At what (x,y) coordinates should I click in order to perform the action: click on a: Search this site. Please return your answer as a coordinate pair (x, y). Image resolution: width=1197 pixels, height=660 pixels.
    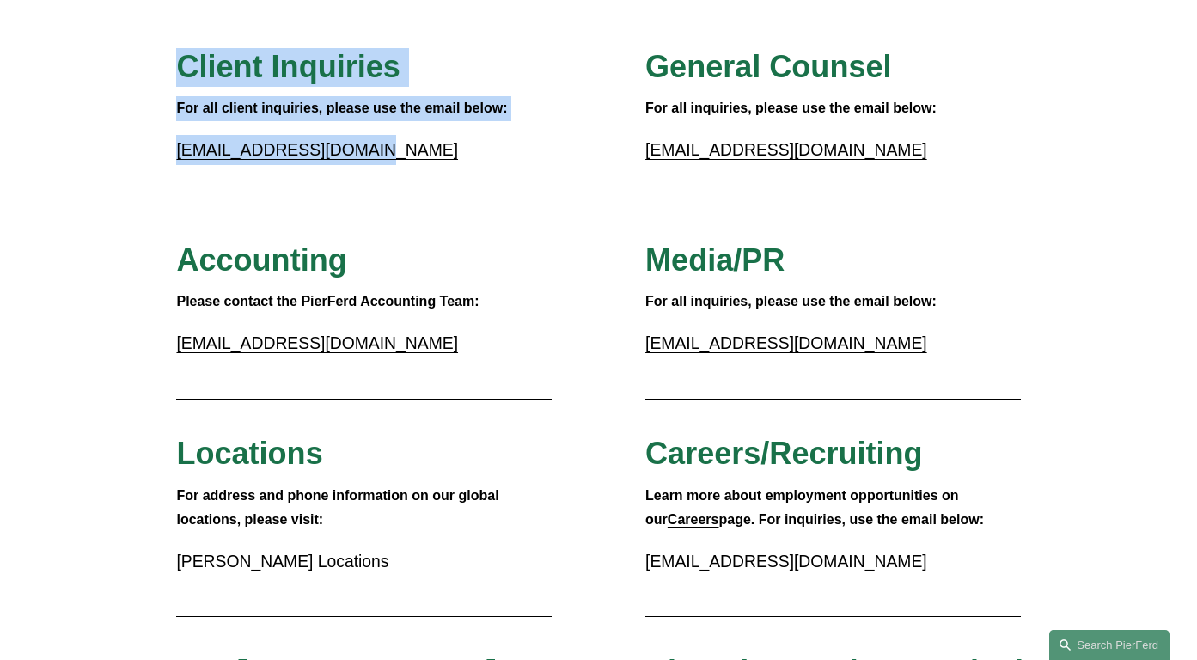
    Looking at the image, I should click on (1109, 645).